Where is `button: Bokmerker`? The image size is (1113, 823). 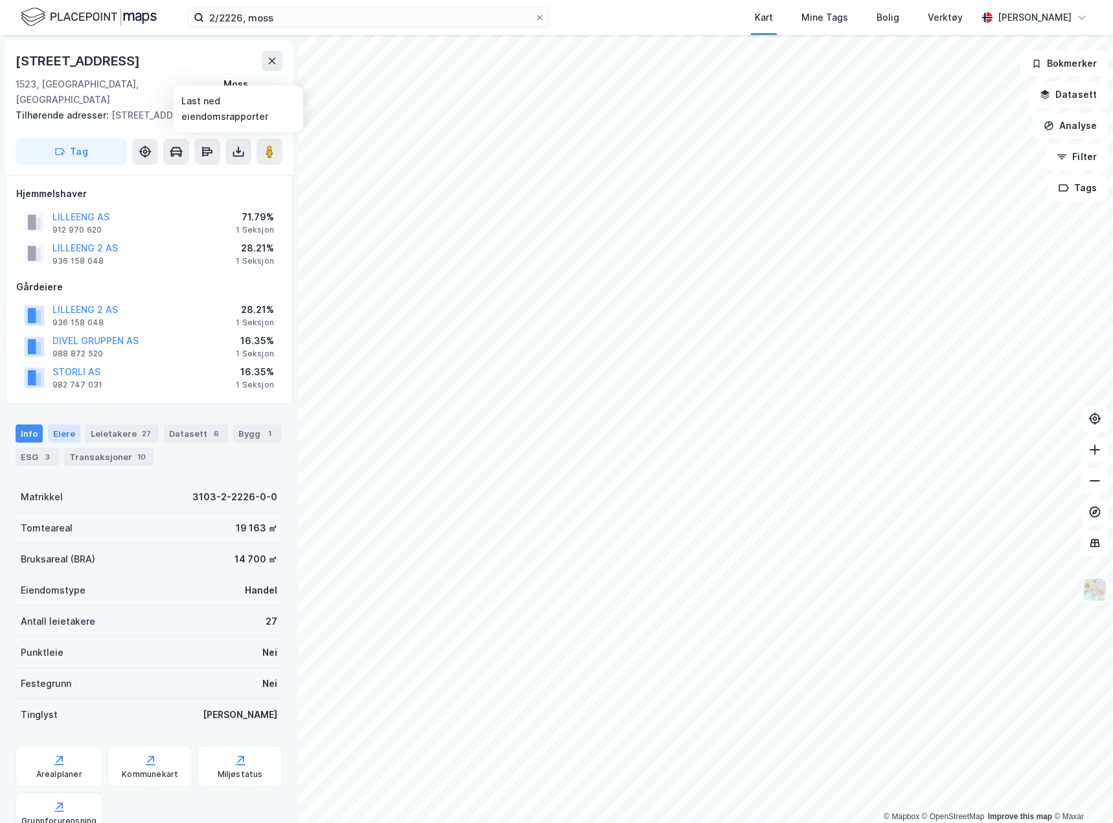
button: Bokmerker is located at coordinates (1064, 64).